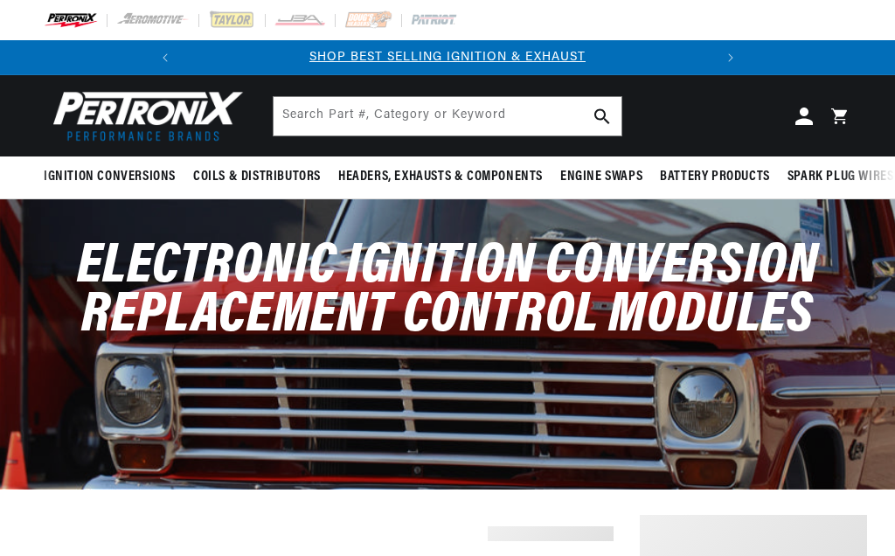 The width and height of the screenshot is (895, 556). What do you see at coordinates (715, 177) in the screenshot?
I see `span: Battery Products` at bounding box center [715, 177].